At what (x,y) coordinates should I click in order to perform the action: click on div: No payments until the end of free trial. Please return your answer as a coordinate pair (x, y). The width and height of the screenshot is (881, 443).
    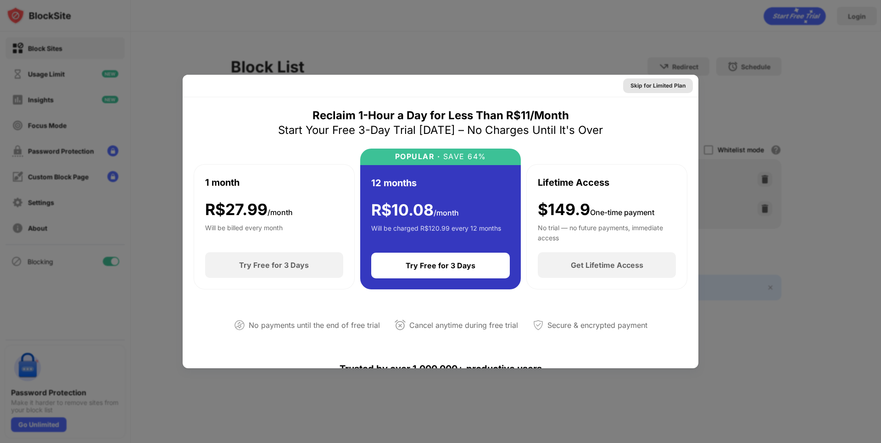
    Looking at the image, I should click on (314, 325).